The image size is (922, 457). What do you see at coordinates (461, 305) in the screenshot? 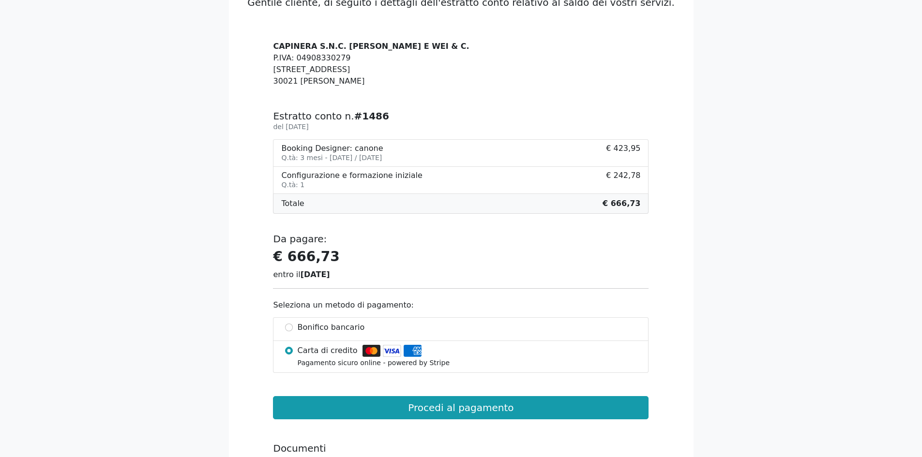
I see `h6: Seleziona un metodo di pagamento:` at bounding box center [461, 305].